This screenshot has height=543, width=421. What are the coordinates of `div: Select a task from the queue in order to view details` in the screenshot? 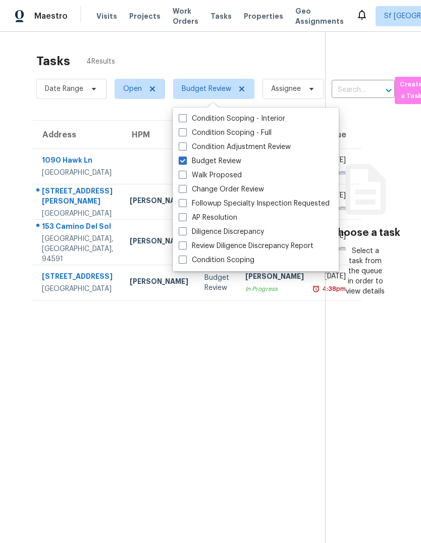 It's located at (365, 271).